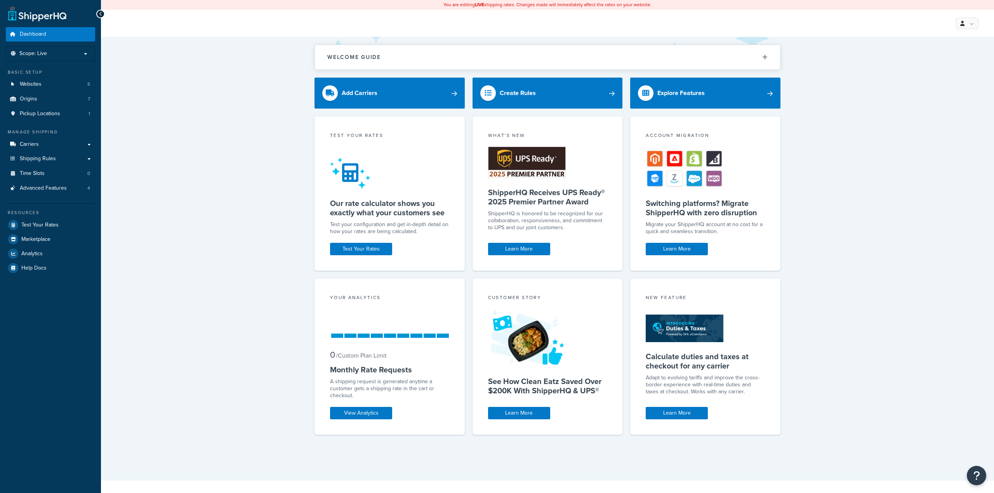 The image size is (994, 493). Describe the element at coordinates (29, 144) in the screenshot. I see `span: Carriers` at that location.